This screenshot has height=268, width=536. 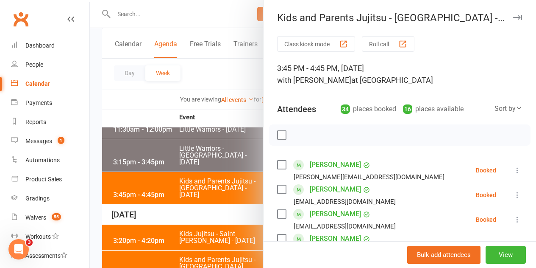 I want to click on div: Calendar, so click(x=38, y=84).